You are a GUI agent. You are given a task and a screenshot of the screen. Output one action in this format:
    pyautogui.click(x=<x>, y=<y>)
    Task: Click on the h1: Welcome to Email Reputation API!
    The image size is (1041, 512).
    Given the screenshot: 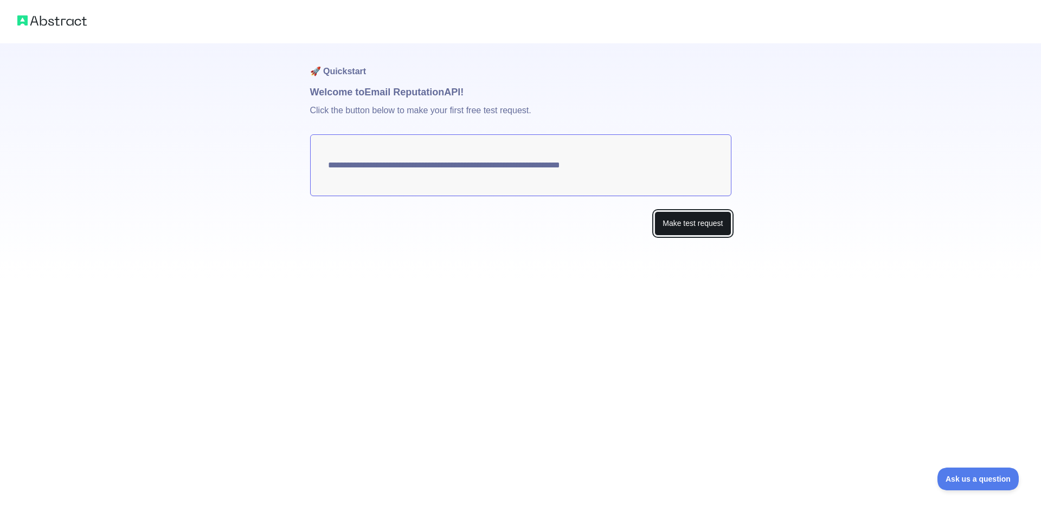 What is the action you would take?
    pyautogui.click(x=520, y=92)
    